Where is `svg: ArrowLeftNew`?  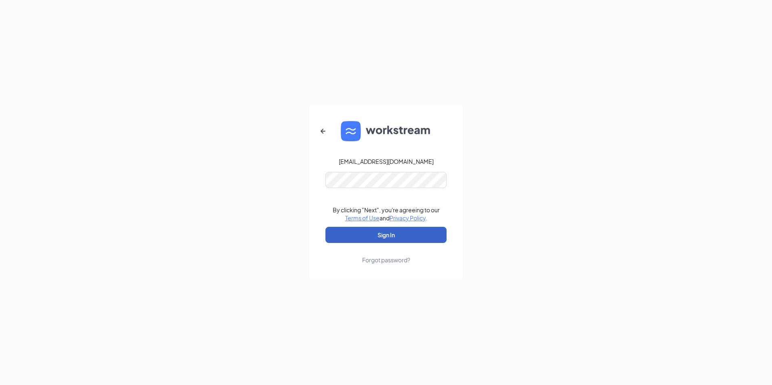 svg: ArrowLeftNew is located at coordinates (323, 131).